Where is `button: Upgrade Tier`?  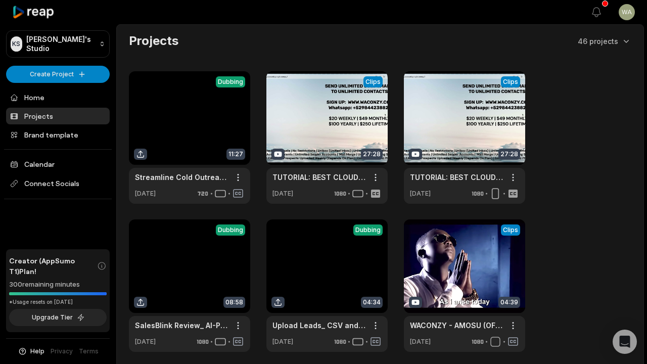 button: Upgrade Tier is located at coordinates (58, 317).